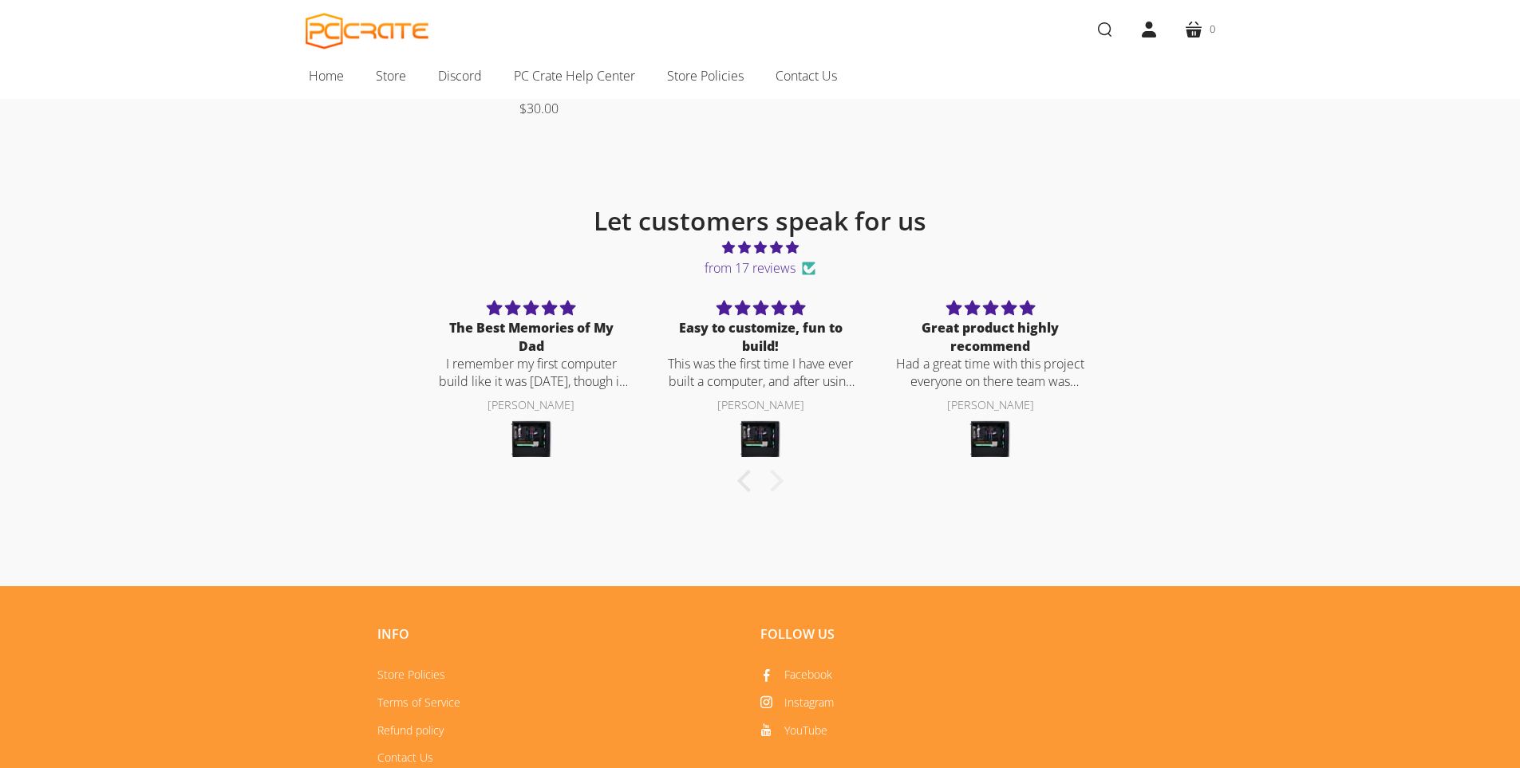 The height and width of the screenshot is (768, 1520). I want to click on span: Contact Us, so click(806, 76).